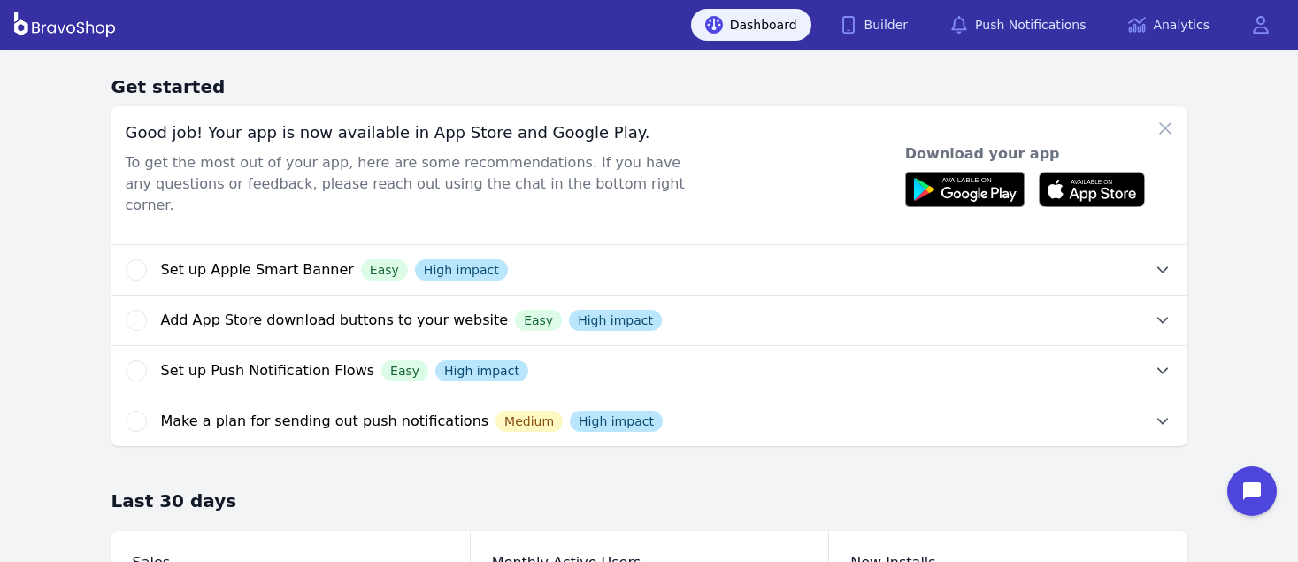 This screenshot has width=1298, height=562. I want to click on span: Set up Apple Smart Banner, so click(258, 270).